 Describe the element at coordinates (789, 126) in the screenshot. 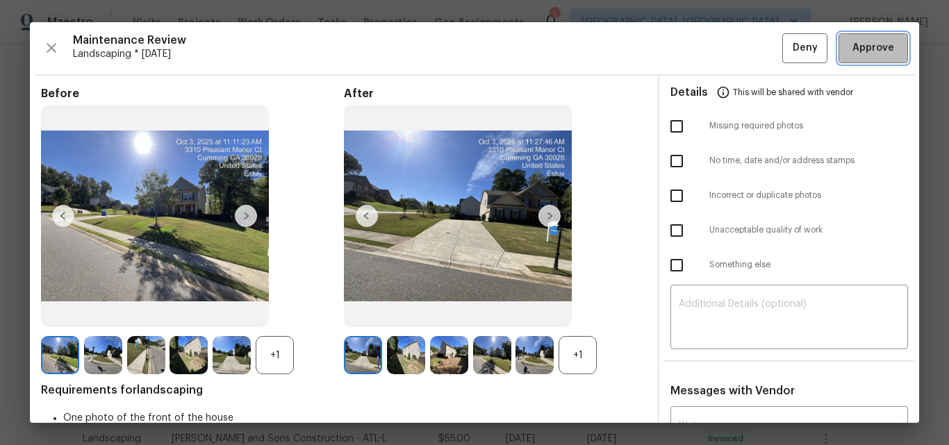

I see `div: Missing required photos` at that location.